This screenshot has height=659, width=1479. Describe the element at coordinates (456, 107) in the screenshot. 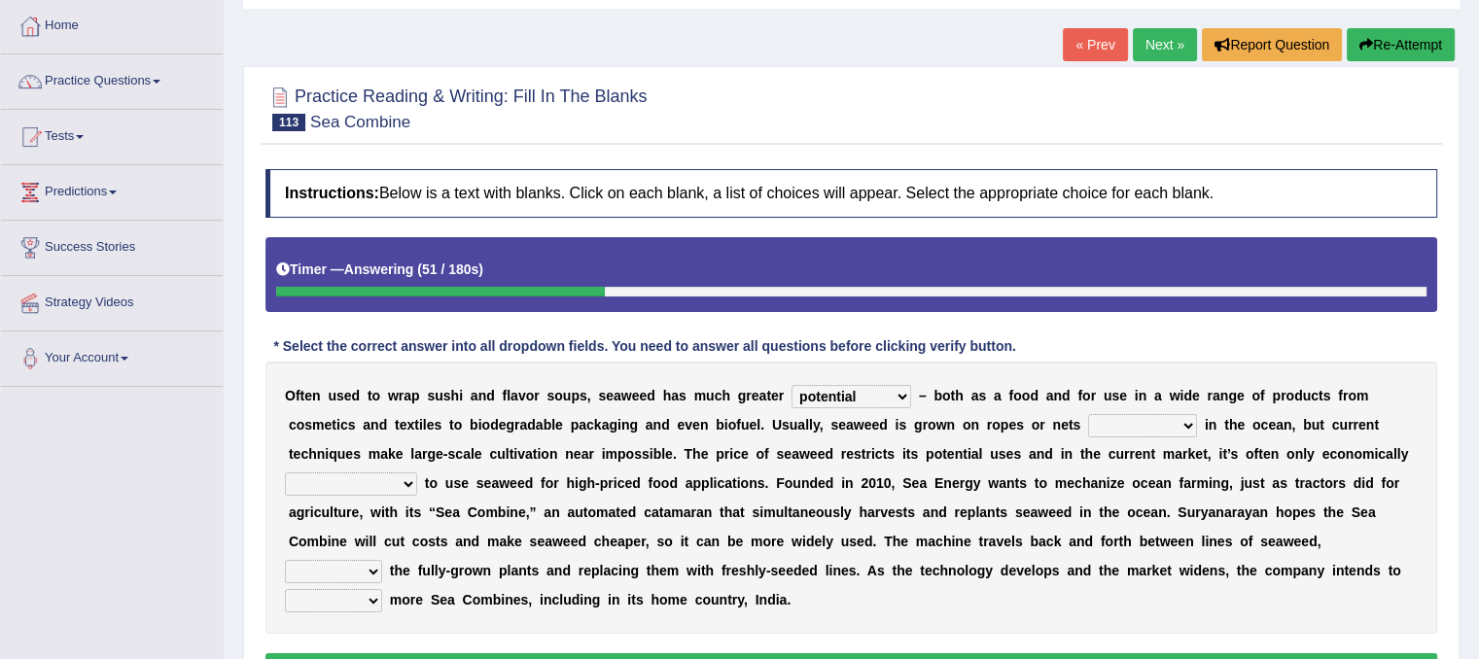

I see `h2: Practice Reading & Writing: Fill In The Blanks` at that location.